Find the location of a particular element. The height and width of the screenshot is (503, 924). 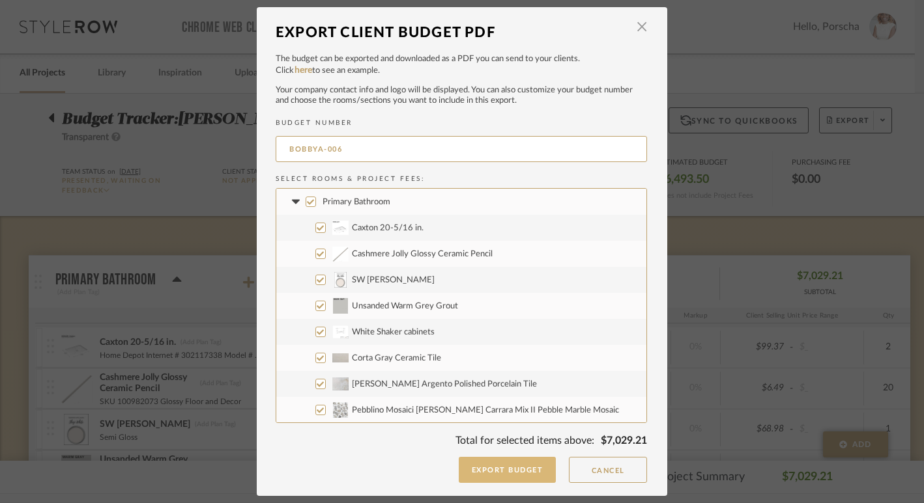

input: Caxton 20-5/16 in. is located at coordinates (320, 228).